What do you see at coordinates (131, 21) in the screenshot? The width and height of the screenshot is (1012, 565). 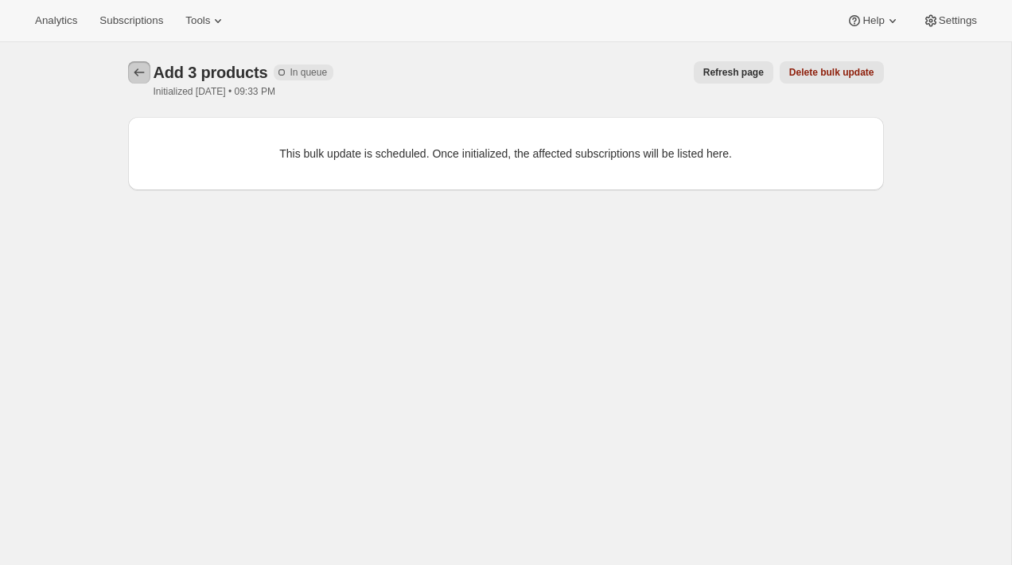 I see `span: Subscriptions` at bounding box center [131, 21].